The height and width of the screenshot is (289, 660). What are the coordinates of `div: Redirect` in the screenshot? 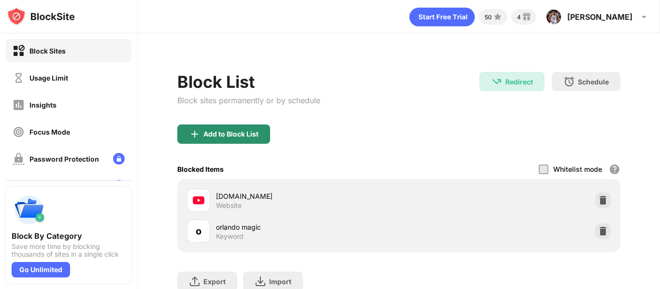 It's located at (519, 82).